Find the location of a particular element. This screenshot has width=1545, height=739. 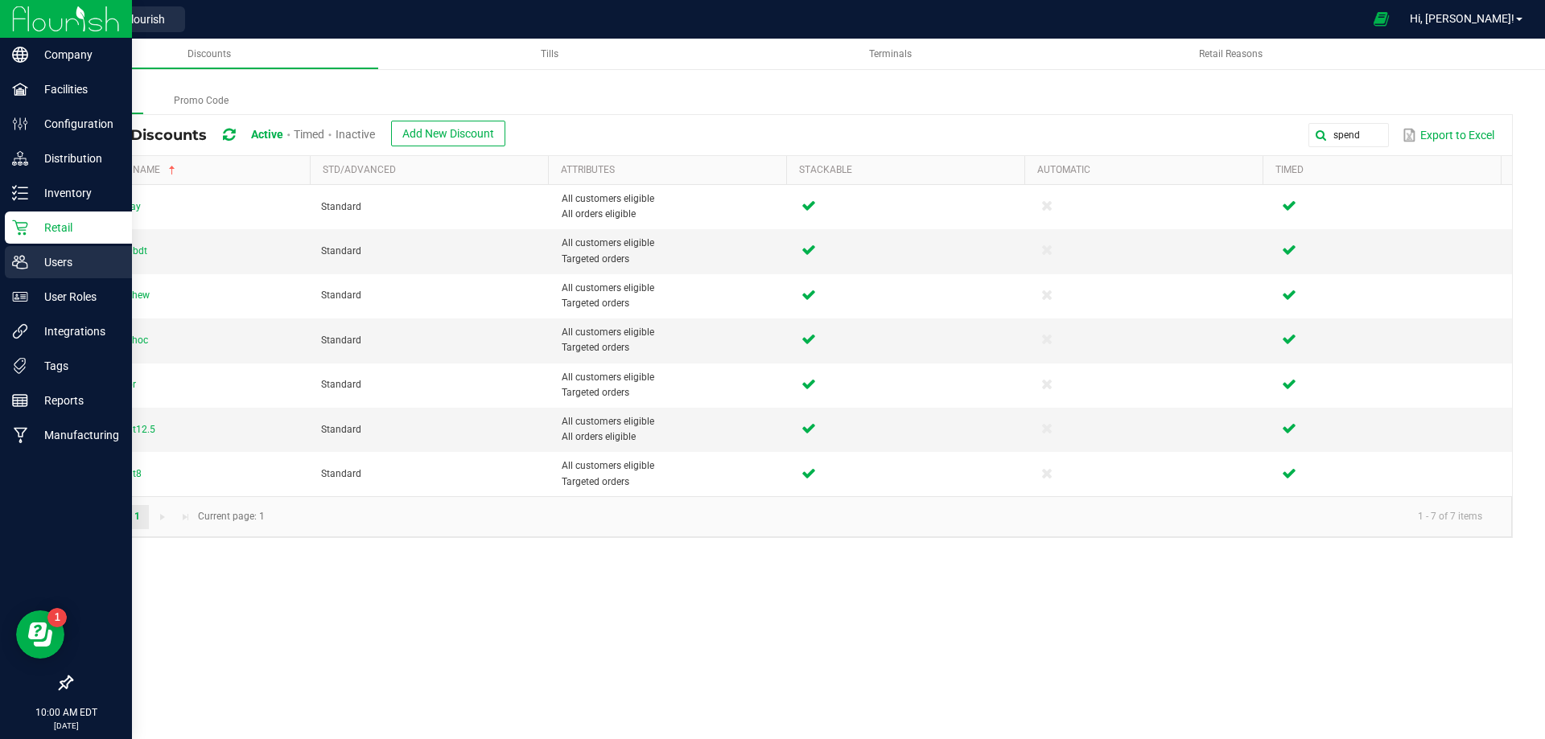

button: Add New Discount is located at coordinates (448, 134).